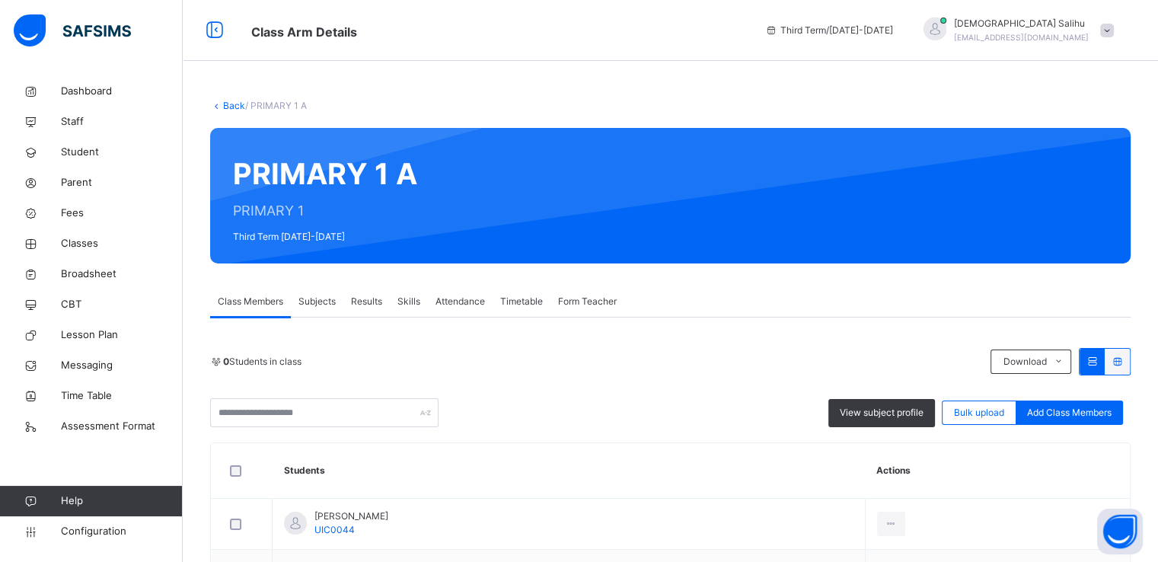 This screenshot has width=1158, height=562. I want to click on span: Configuration, so click(121, 531).